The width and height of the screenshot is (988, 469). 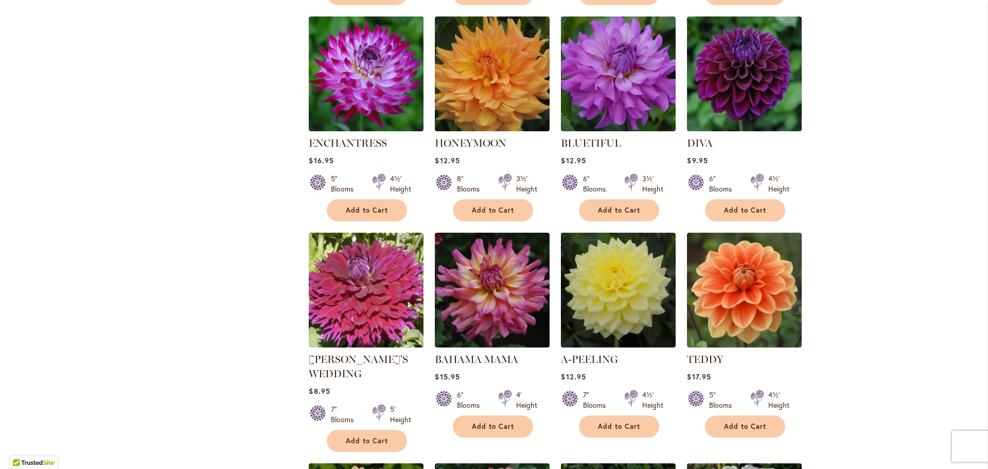 I want to click on img: Enchantress, so click(x=366, y=74).